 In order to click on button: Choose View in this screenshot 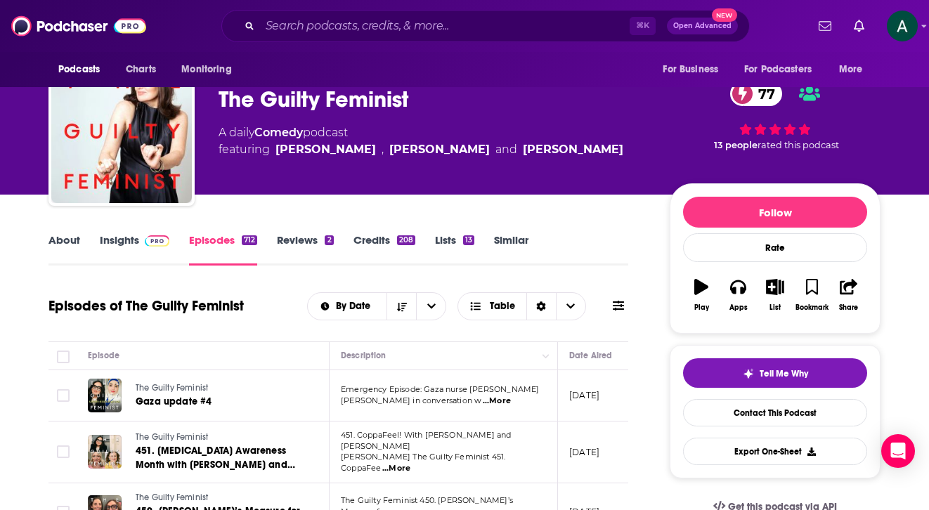, I will do `click(521, 306)`.